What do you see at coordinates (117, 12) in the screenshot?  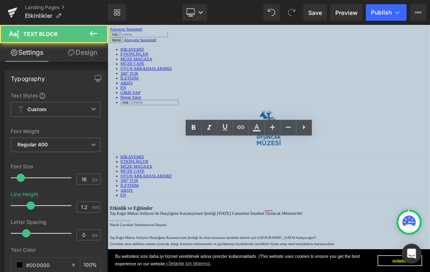 I see `a: New Library` at bounding box center [117, 12].